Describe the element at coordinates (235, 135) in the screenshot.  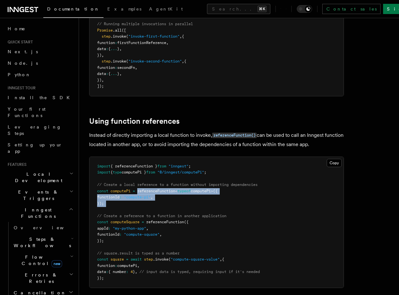
I see `code: referenceFunction()` at that location.